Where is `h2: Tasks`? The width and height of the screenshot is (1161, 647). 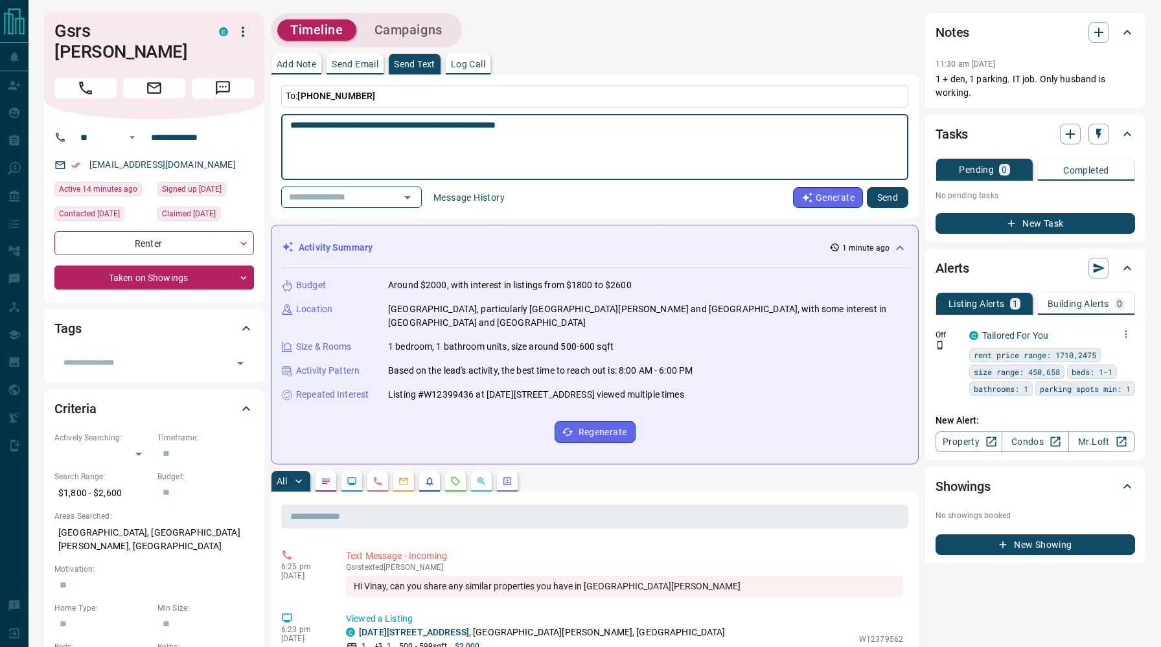
h2: Tasks is located at coordinates (952, 134).